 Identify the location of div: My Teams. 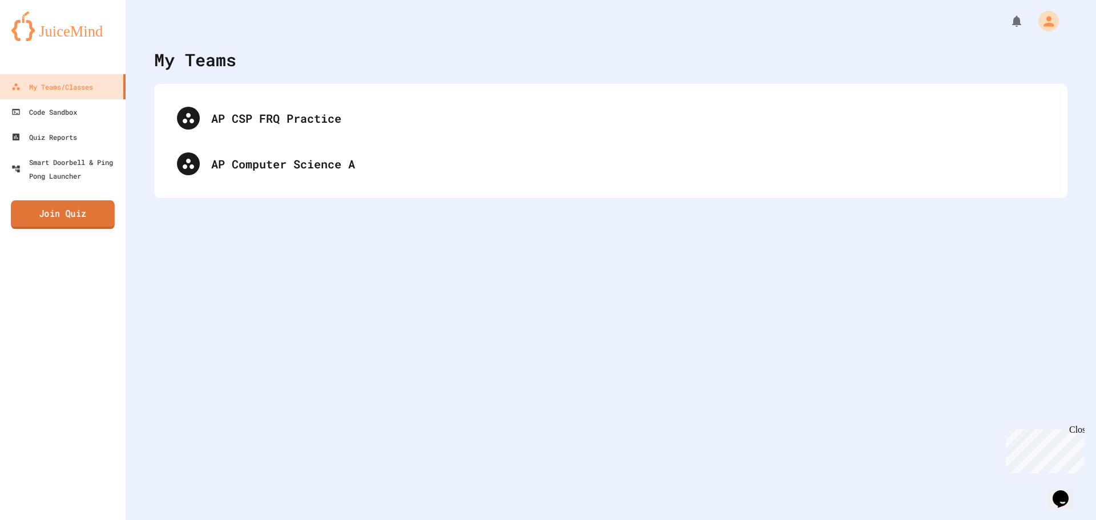
(195, 59).